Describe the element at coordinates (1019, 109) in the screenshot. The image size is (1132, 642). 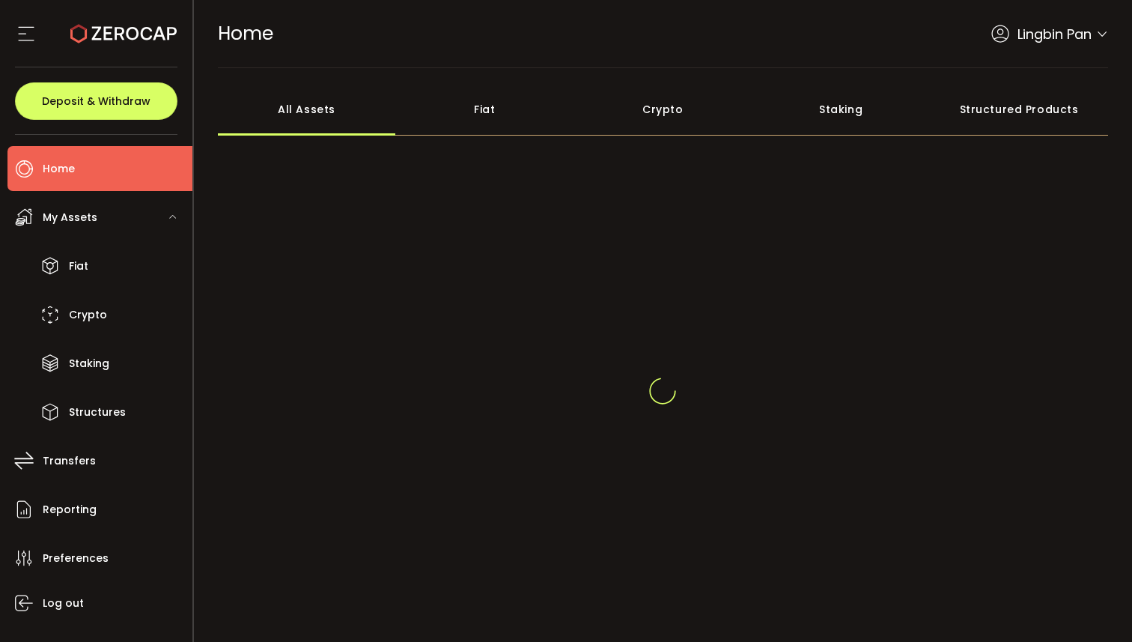
I see `div: Structured Products` at that location.